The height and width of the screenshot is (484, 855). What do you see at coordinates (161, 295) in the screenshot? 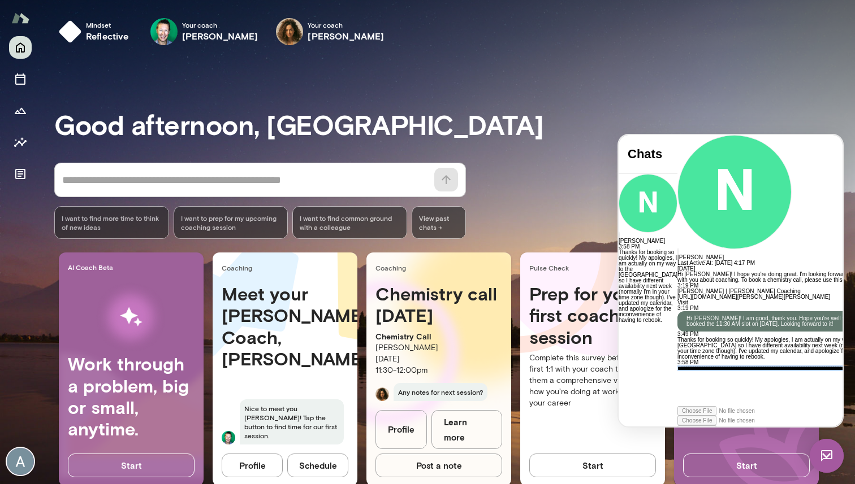
I see `div: Attach image` at bounding box center [161, 295].